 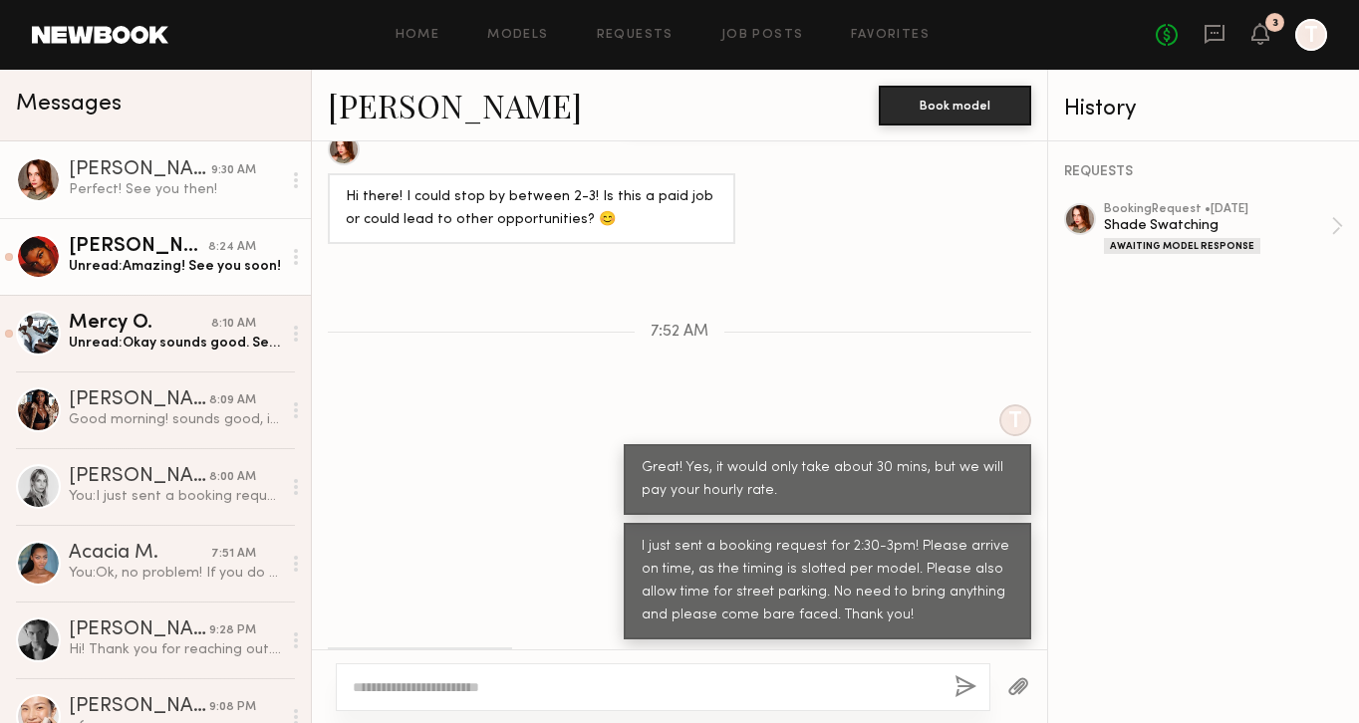 What do you see at coordinates (174, 496) in the screenshot?
I see `div: You: I just sent a booking request for 2pm-2:30pm! Please arrive on time, as the timing is slotte...` at bounding box center [174, 496].